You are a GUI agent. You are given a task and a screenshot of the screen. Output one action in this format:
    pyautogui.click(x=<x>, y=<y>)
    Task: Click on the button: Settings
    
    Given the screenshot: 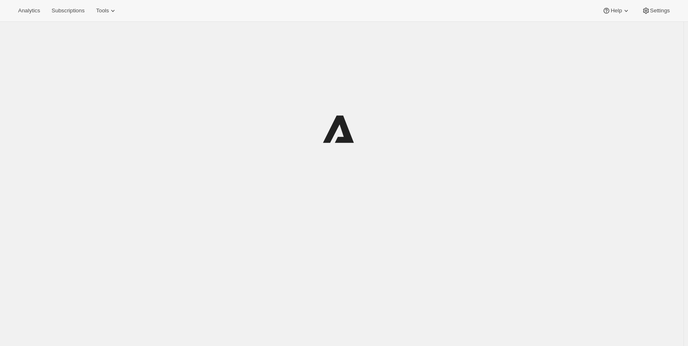 What is the action you would take?
    pyautogui.click(x=656, y=11)
    